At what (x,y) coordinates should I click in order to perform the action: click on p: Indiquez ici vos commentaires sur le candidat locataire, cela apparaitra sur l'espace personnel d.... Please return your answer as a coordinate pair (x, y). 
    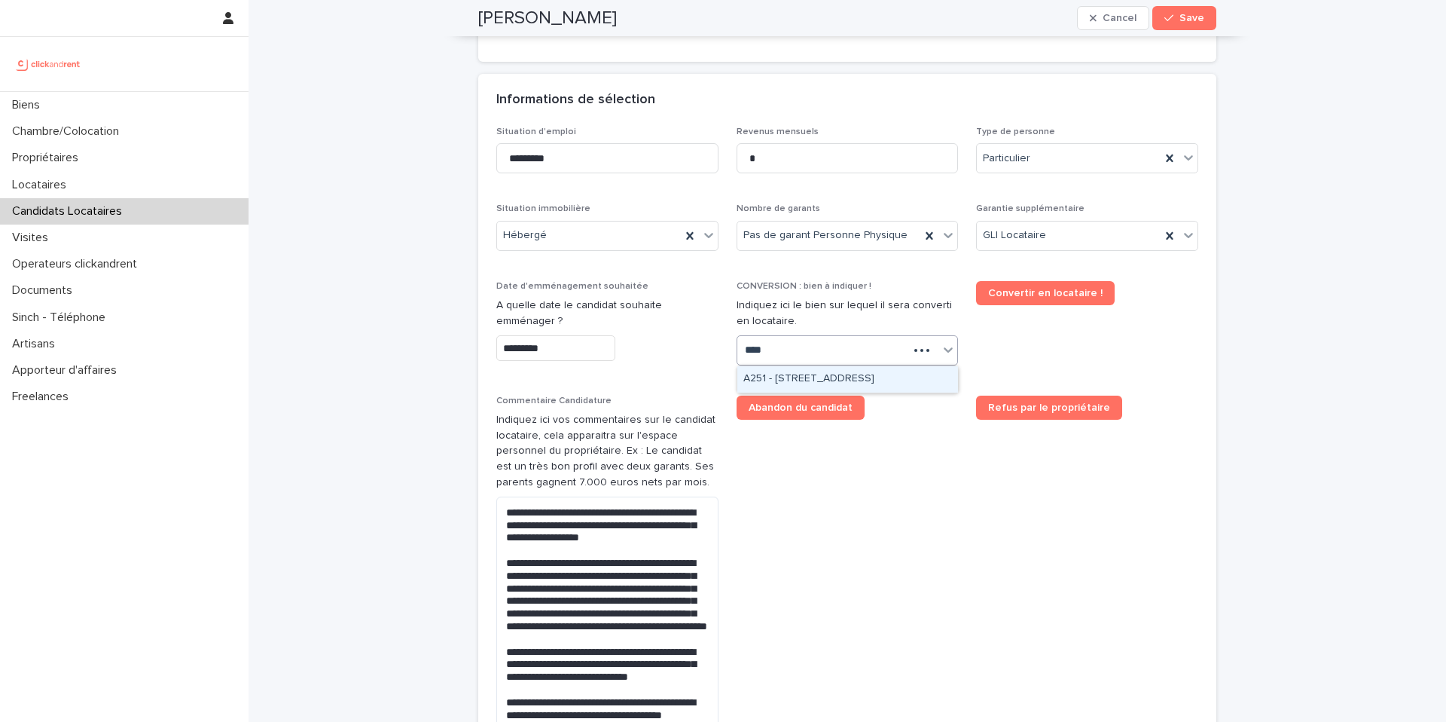
    Looking at the image, I should click on (607, 451).